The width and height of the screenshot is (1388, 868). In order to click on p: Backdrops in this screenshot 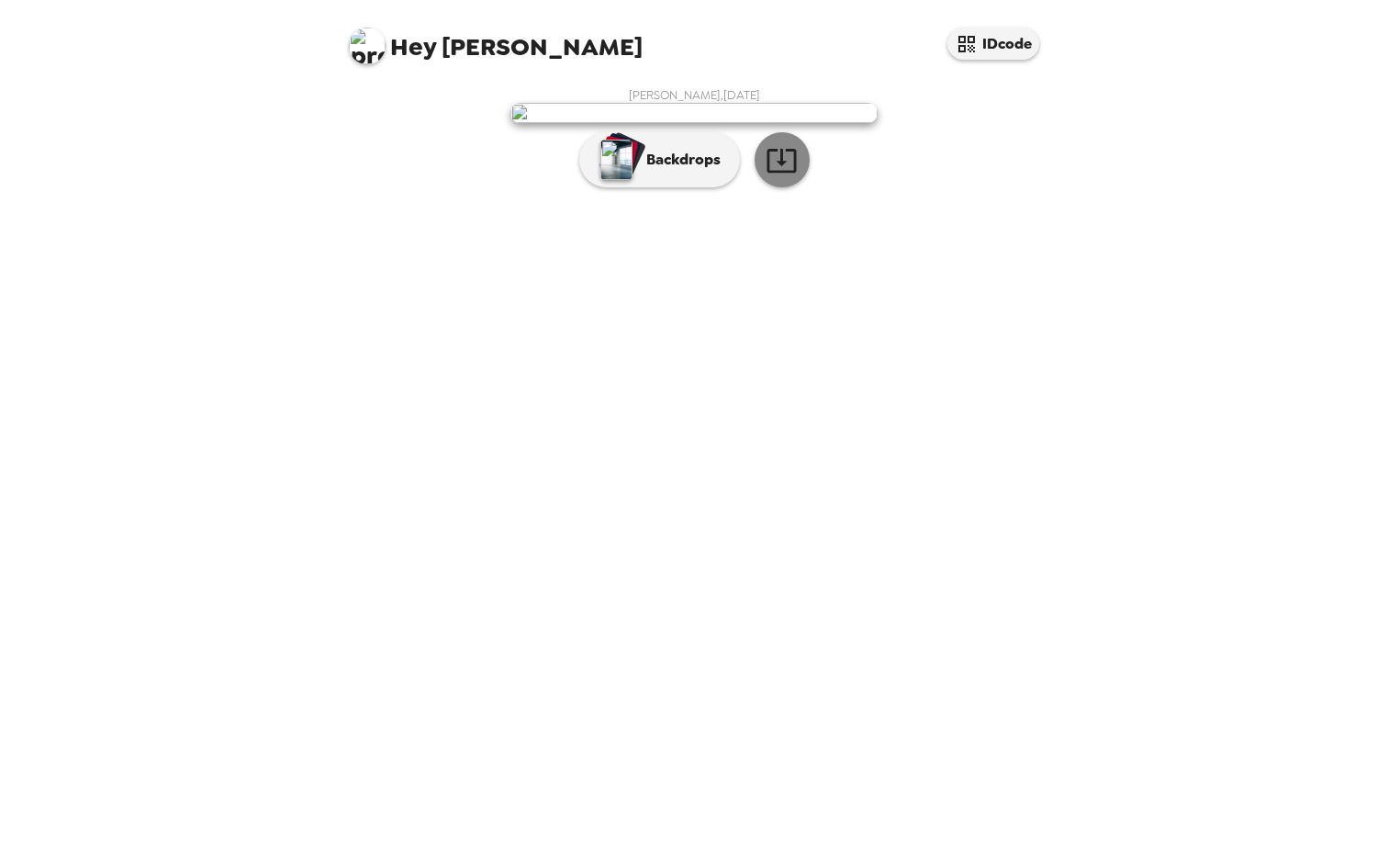, I will do `click(679, 159)`.